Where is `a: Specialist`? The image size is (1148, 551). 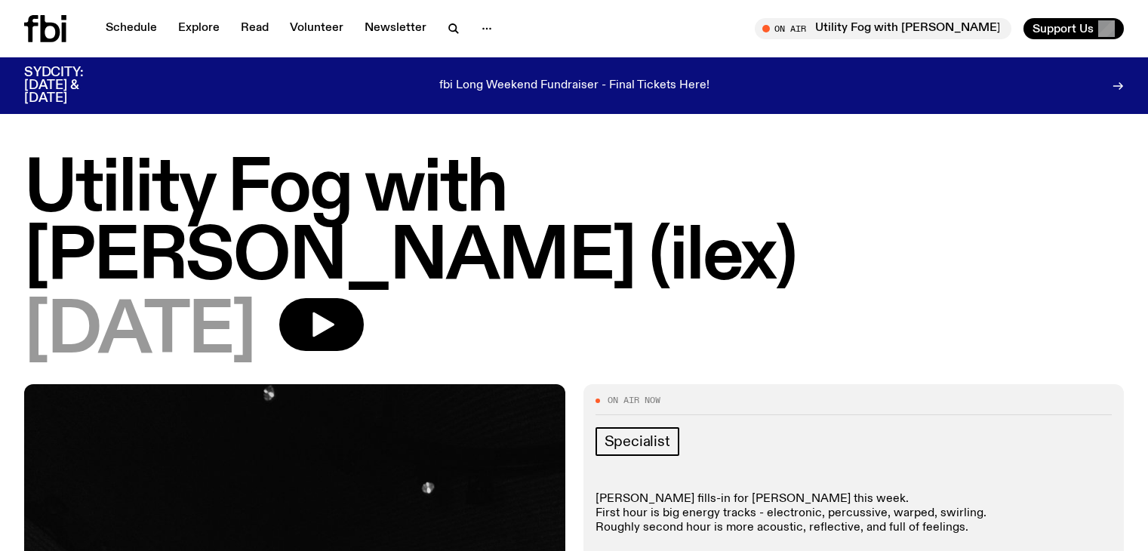 a: Specialist is located at coordinates (637, 442).